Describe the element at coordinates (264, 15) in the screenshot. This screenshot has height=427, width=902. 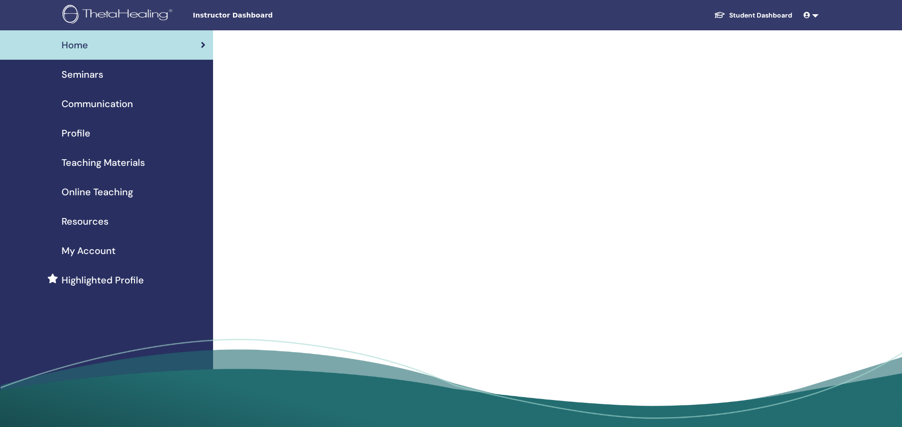
I see `span: Instructor Dashboard` at that location.